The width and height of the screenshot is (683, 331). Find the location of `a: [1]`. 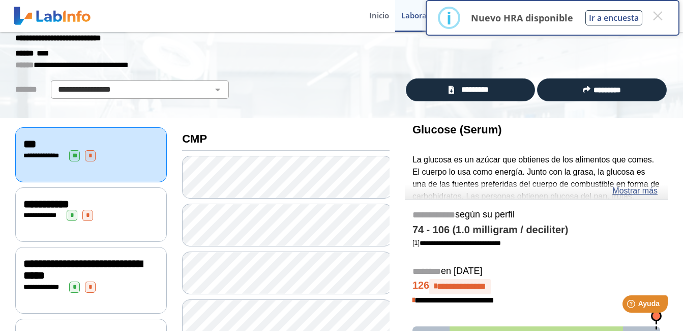

a: [1] is located at coordinates (457, 242).